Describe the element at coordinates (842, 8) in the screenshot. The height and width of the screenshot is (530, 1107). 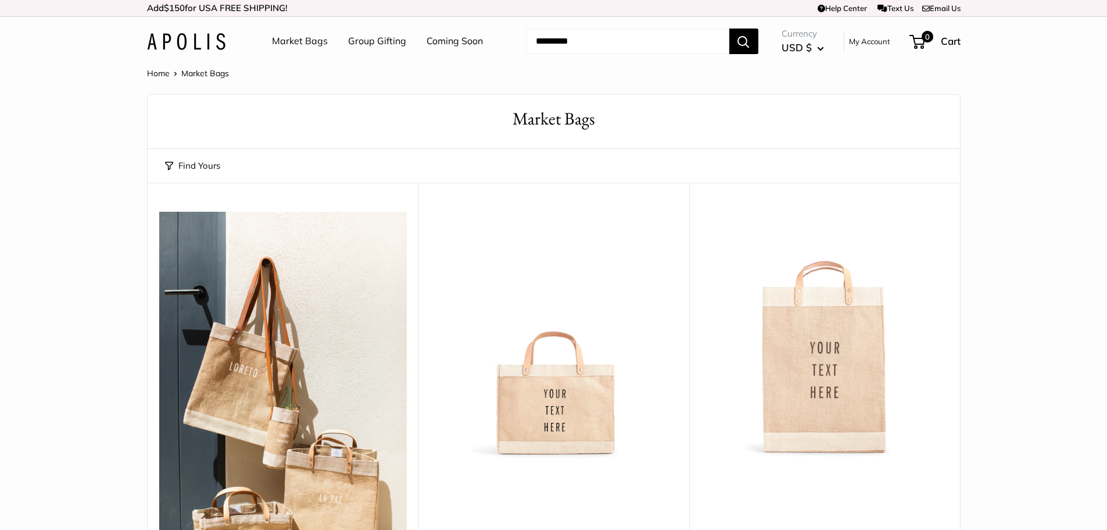
I see `a: Help Center` at that location.